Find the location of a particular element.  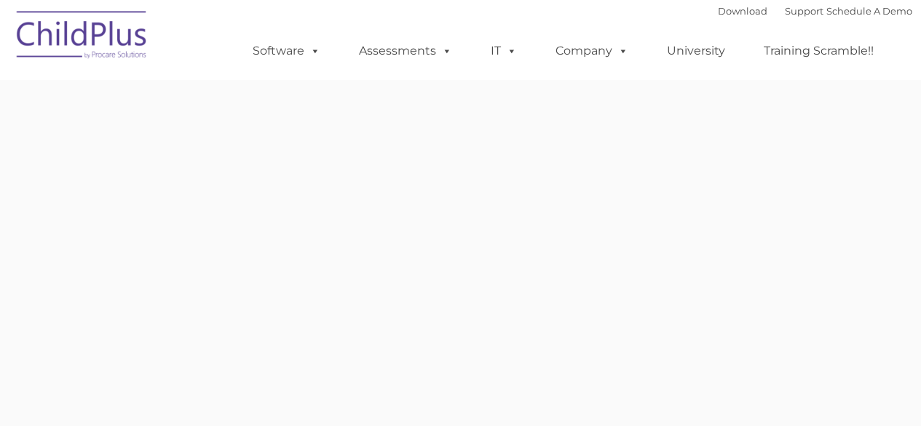

a: Schedule A Demo is located at coordinates (870, 11).